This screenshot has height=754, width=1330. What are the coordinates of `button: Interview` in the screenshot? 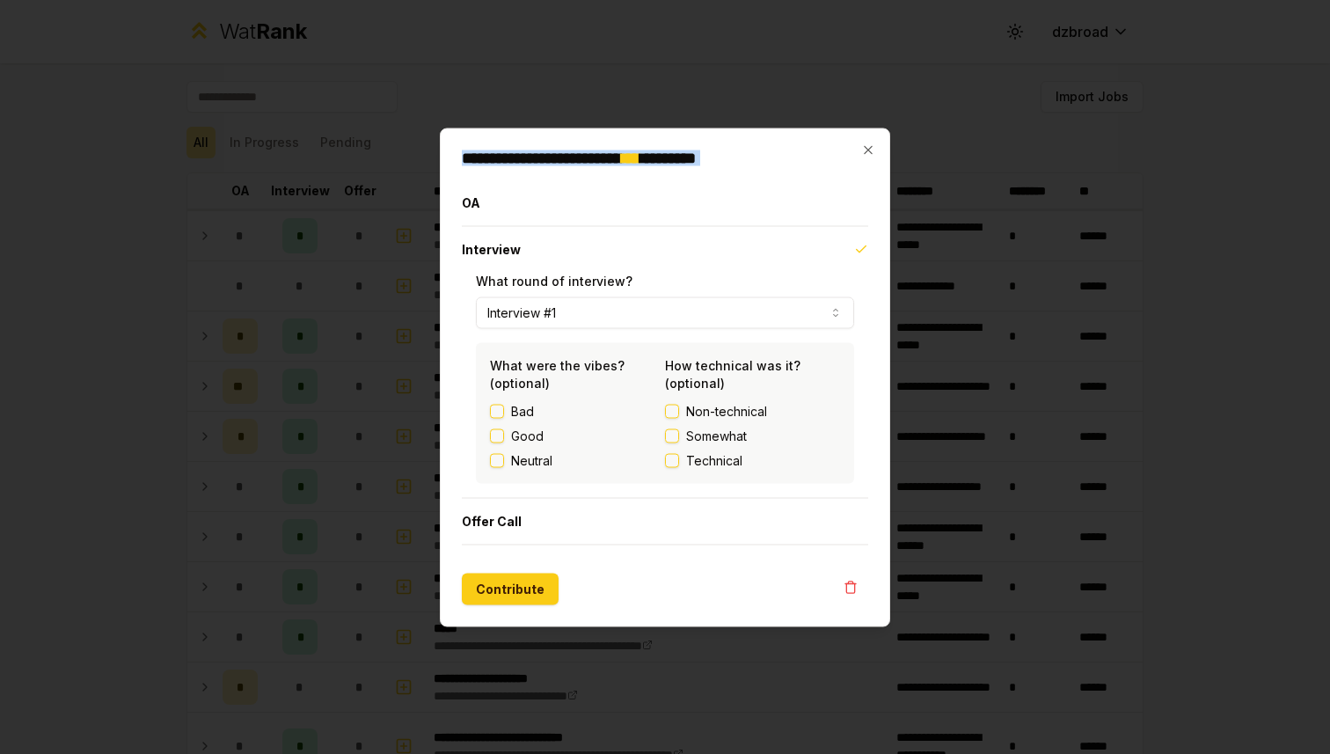 It's located at (665, 249).